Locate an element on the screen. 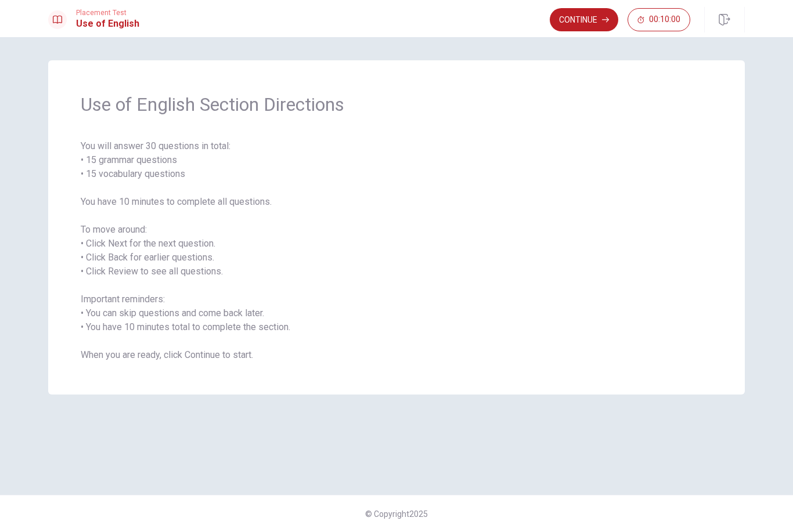  span: © Copyright 2025 is located at coordinates (396, 514).